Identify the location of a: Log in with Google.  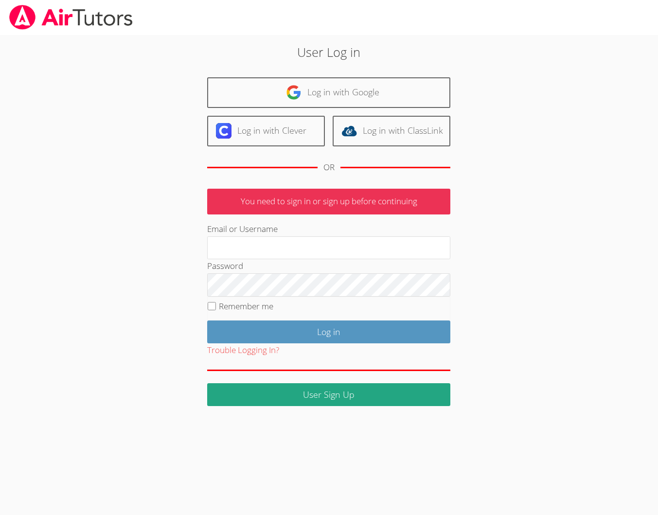
(329, 92).